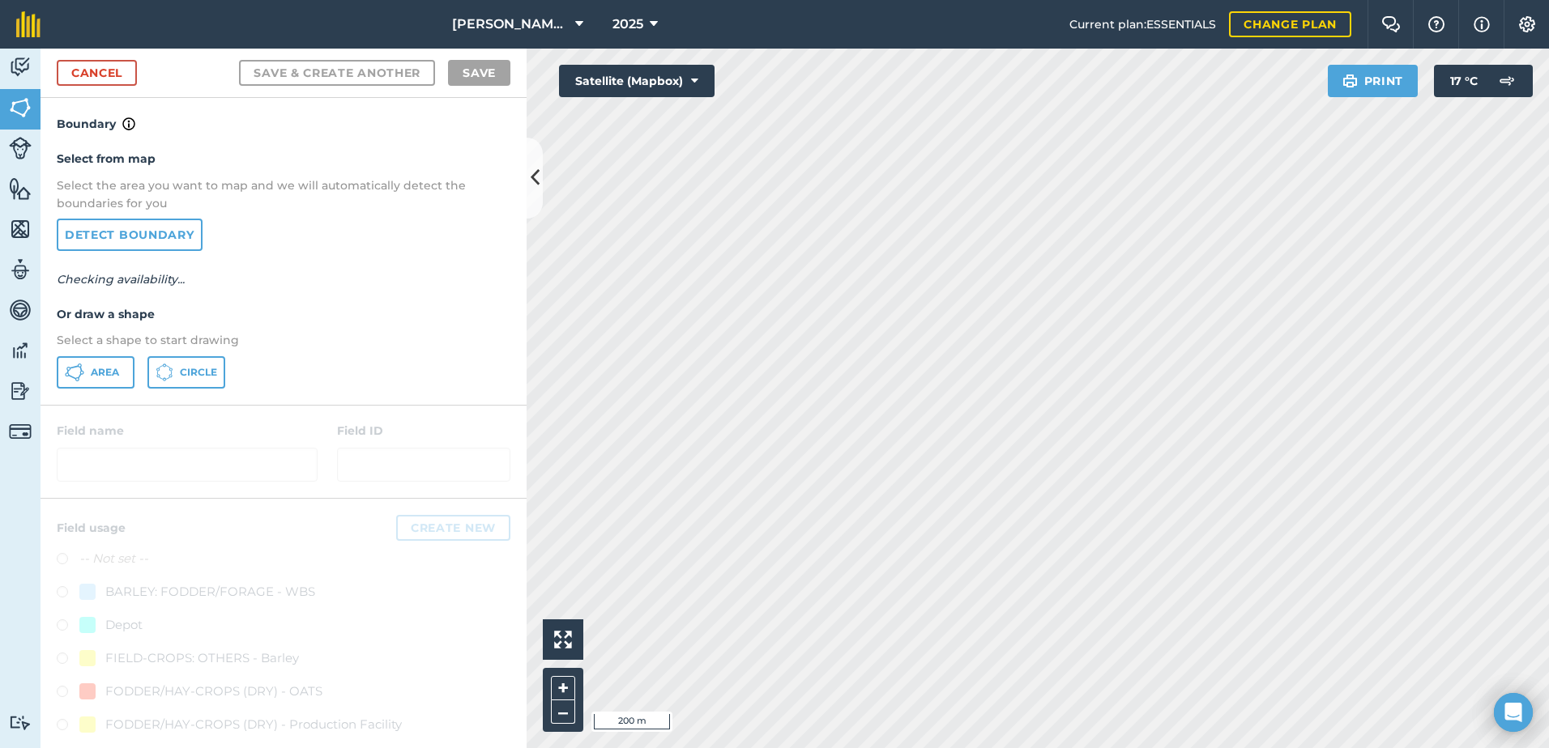 The height and width of the screenshot is (748, 1549). Describe the element at coordinates (28, 24) in the screenshot. I see `img: fieldmargin Logo` at that location.